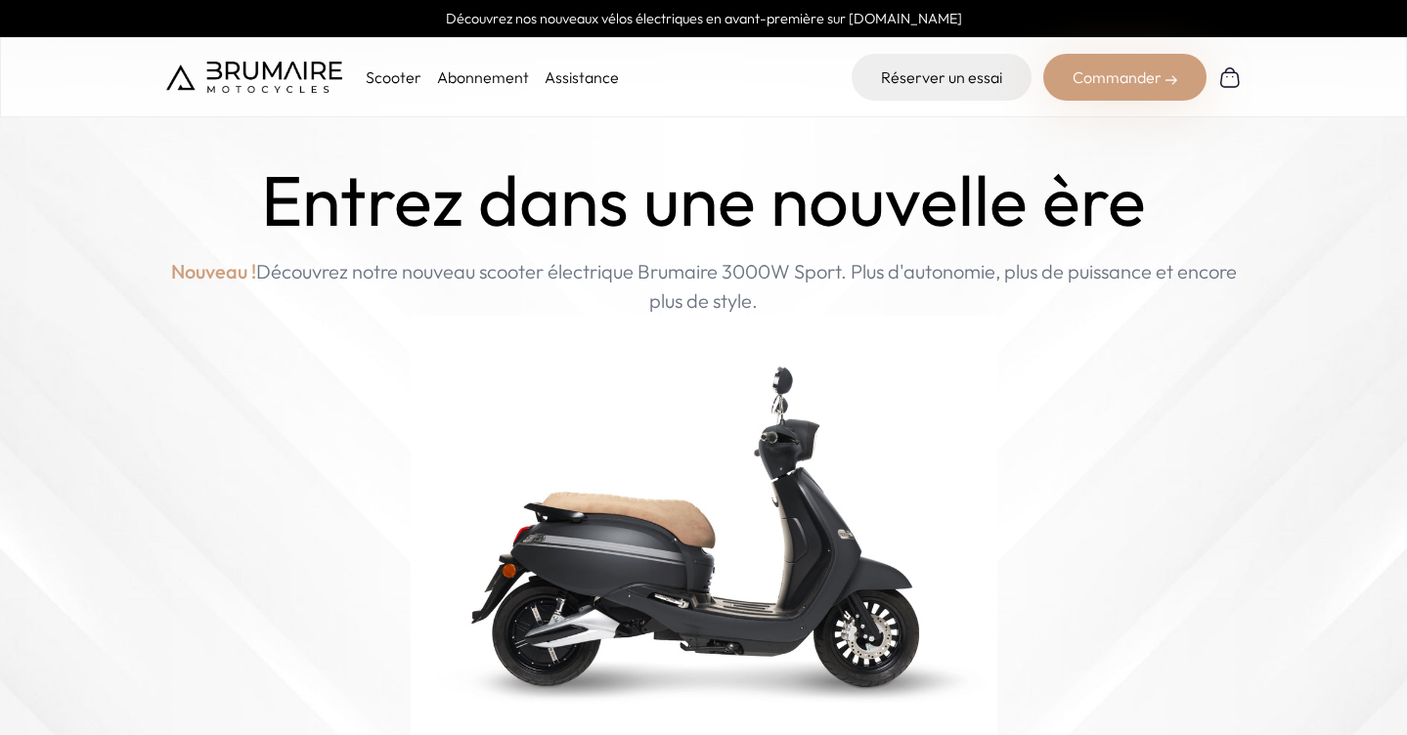 This screenshot has width=1407, height=735. Describe the element at coordinates (704, 286) in the screenshot. I see `p: Découvrez notre nouveau scooter électrique Brumaire 3000W Sport. Plus d'autonomie, plus de puissa...` at that location.